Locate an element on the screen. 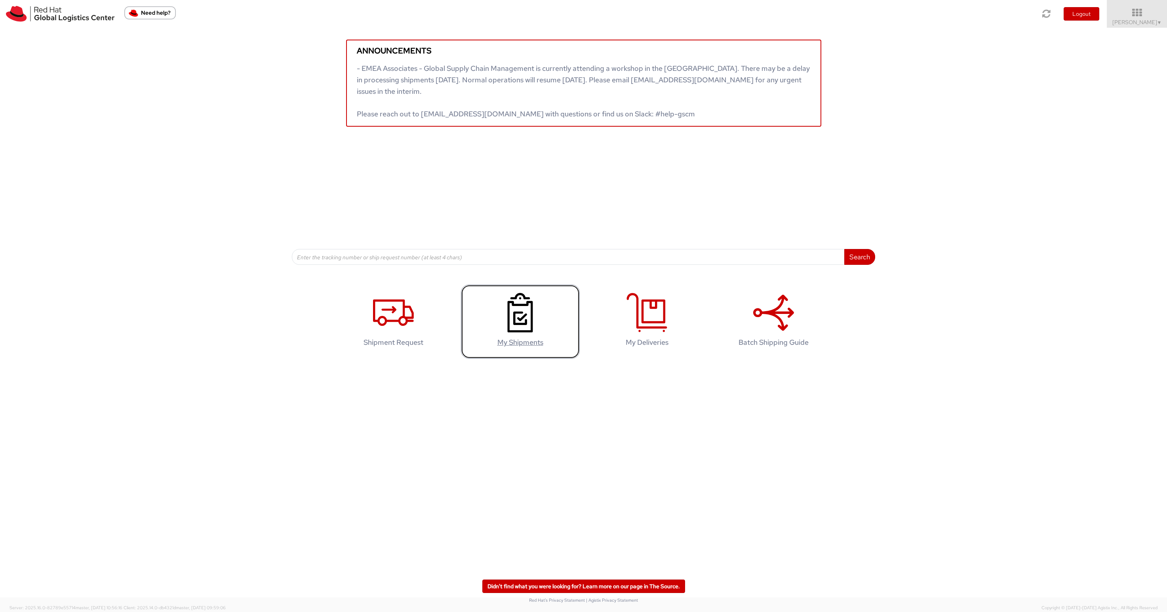 This screenshot has width=1167, height=612. h4: My Shipments is located at coordinates (520, 343).